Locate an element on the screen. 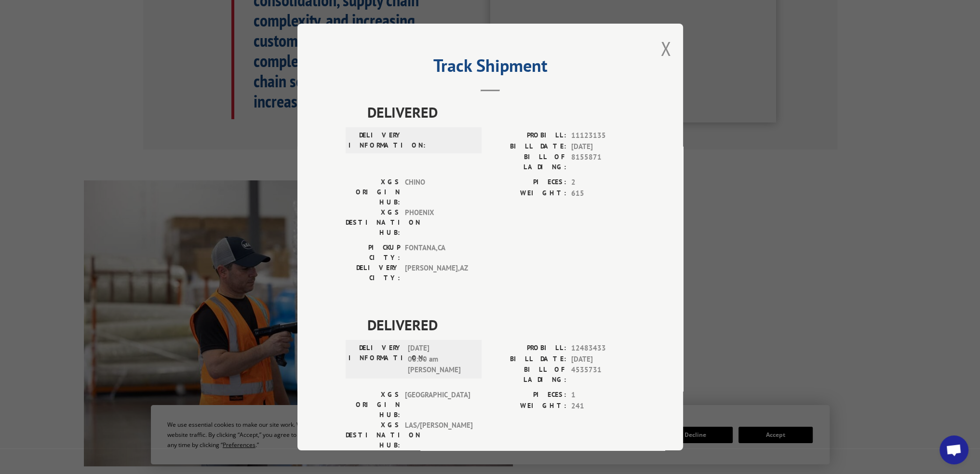 This screenshot has height=474, width=980. label: DELIVERY CITY: is located at coordinates (373, 273).